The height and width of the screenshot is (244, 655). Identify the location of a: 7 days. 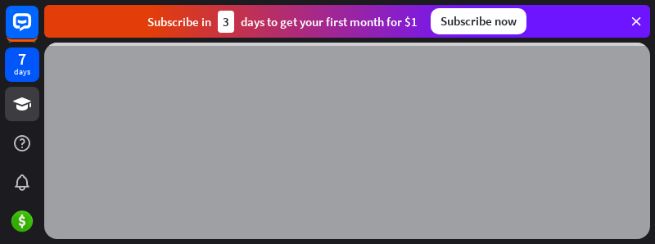
(22, 65).